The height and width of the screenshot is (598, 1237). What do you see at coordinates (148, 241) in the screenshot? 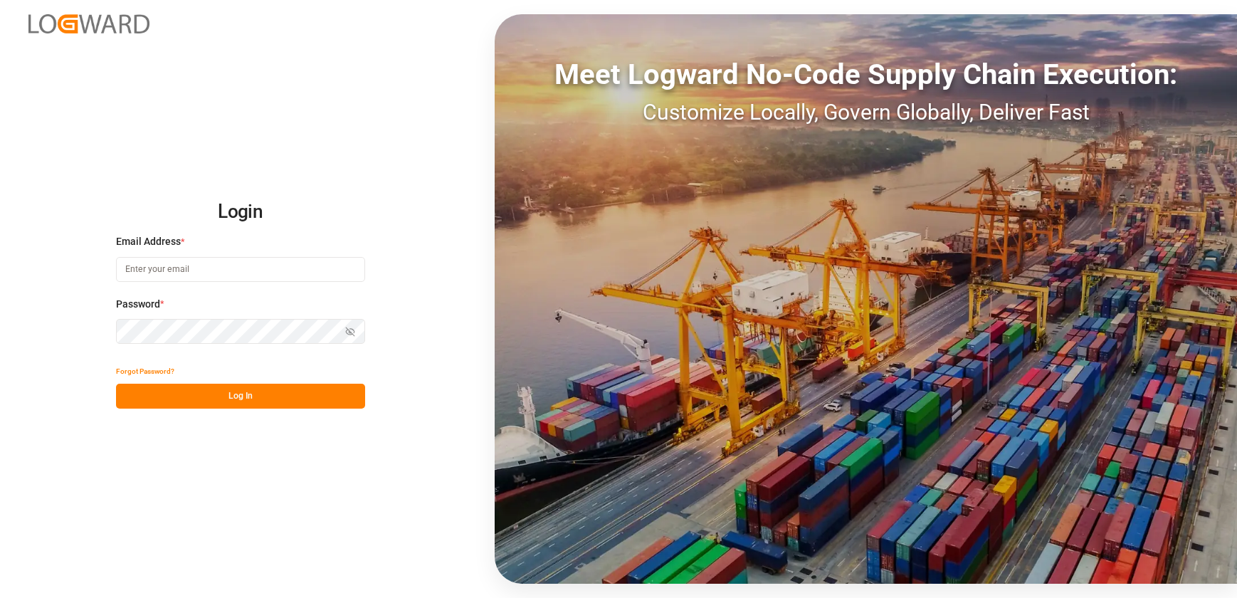
I see `span: Email Address` at bounding box center [148, 241].